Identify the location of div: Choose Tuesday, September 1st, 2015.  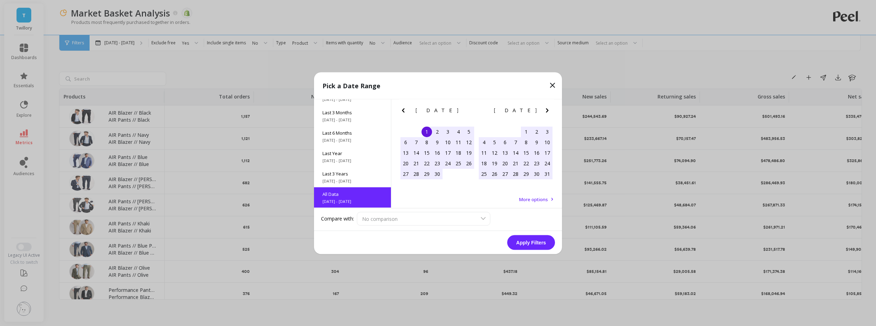
(427, 131).